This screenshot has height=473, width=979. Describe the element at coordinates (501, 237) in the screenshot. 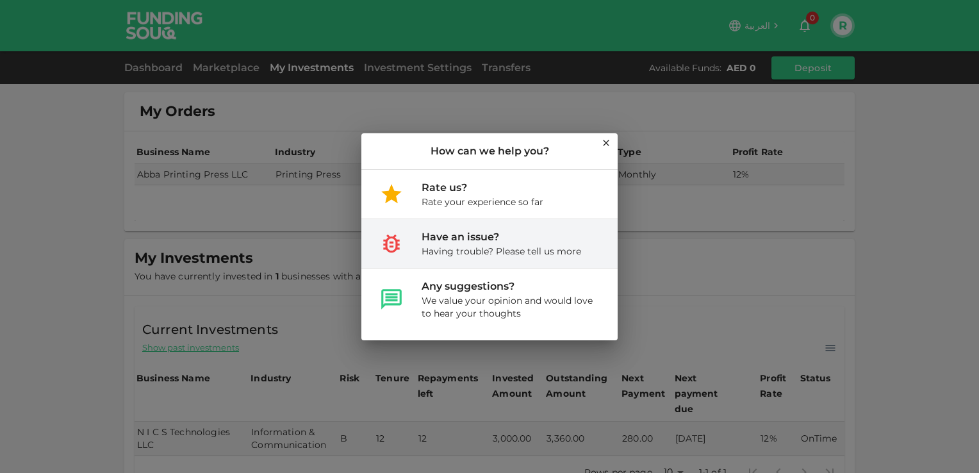

I see `div: Have an issue?` at that location.